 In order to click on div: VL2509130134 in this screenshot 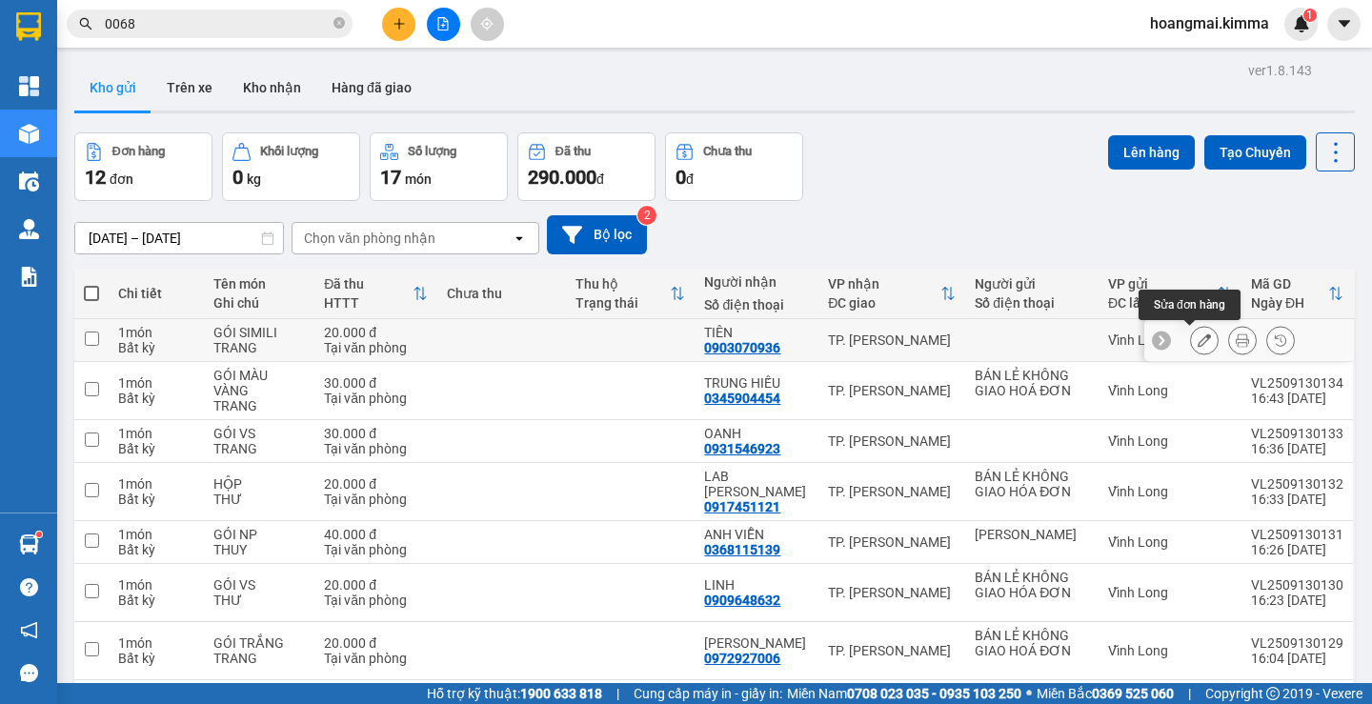, I will do `click(1296, 383)`.